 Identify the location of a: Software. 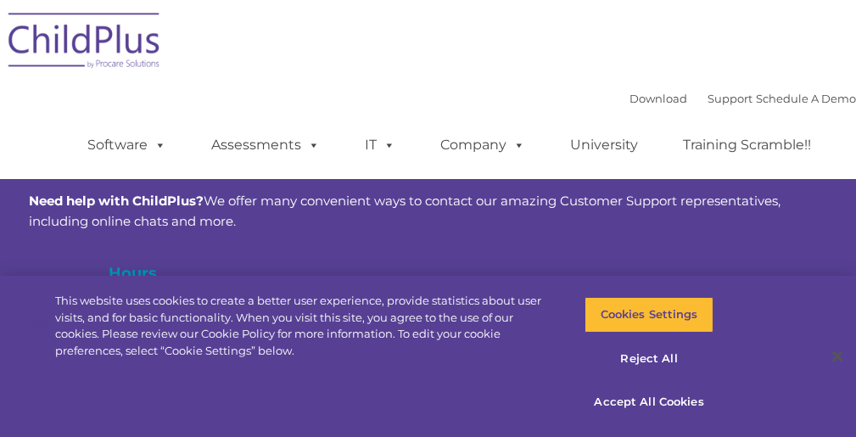
(126, 145).